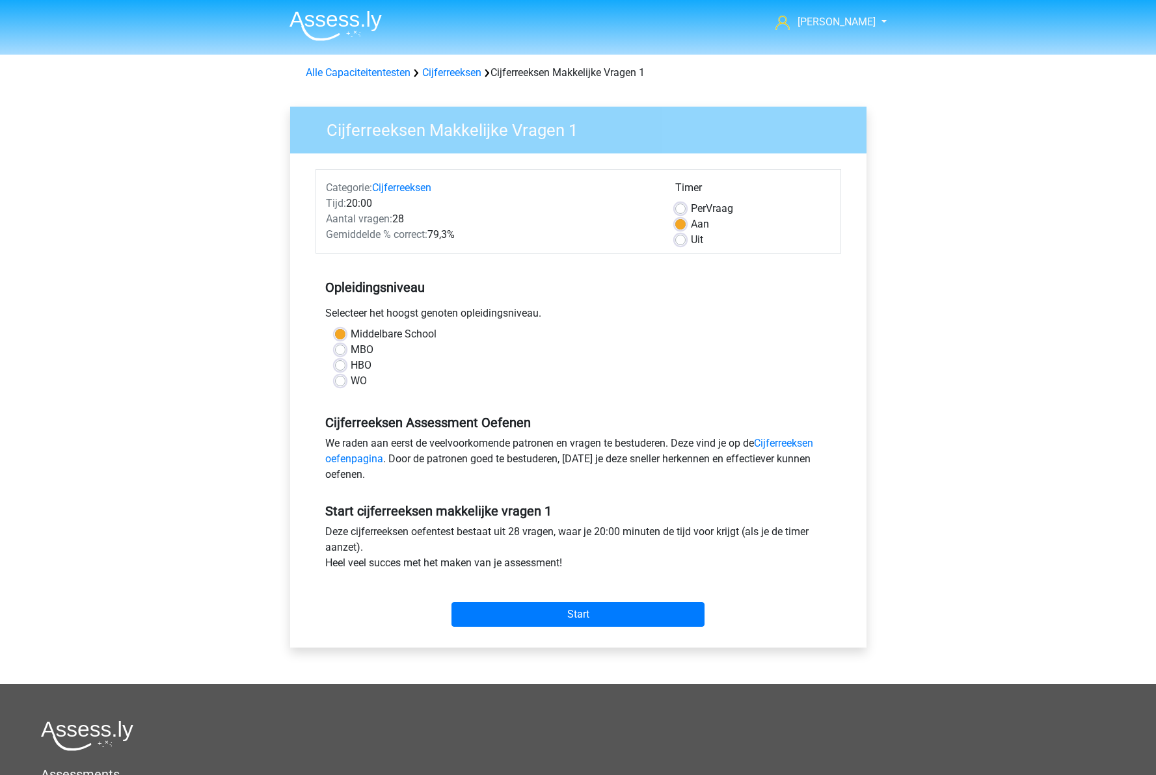 This screenshot has height=775, width=1156. I want to click on label: Uit, so click(697, 240).